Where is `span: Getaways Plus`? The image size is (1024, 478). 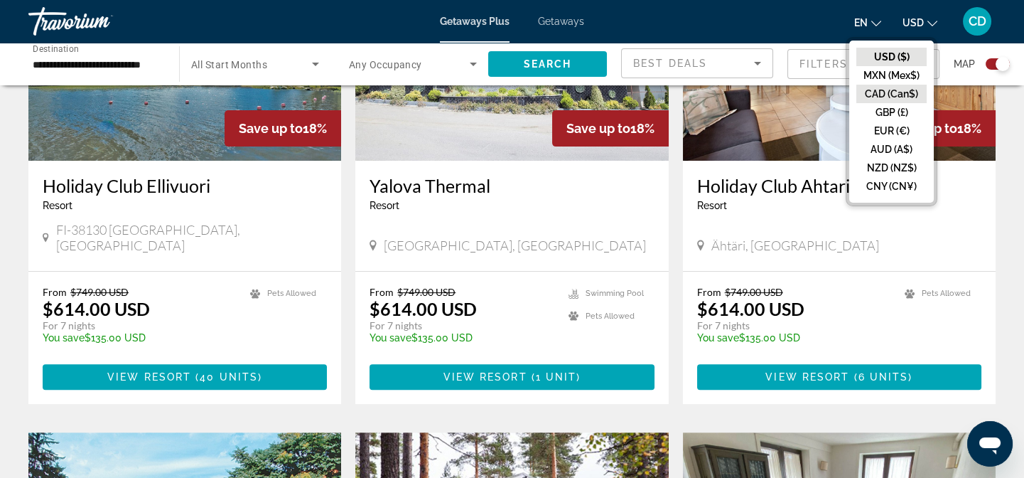
span: Getaways Plus is located at coordinates (475, 21).